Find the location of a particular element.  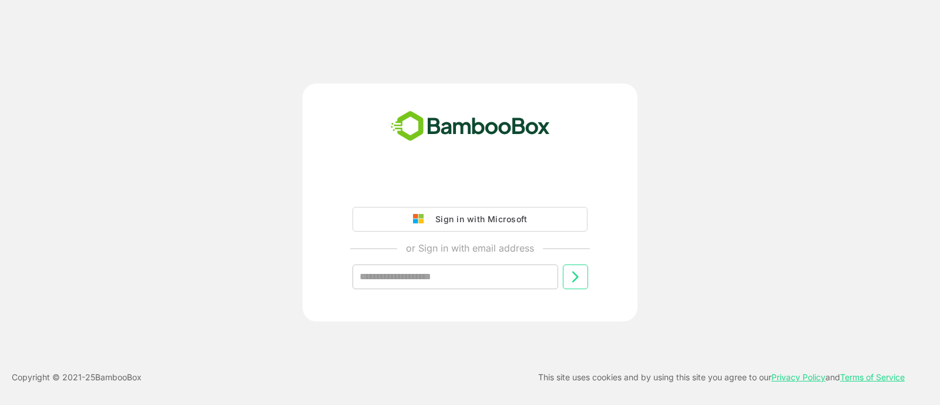

button: Sign in with Microsoft is located at coordinates (470, 219).